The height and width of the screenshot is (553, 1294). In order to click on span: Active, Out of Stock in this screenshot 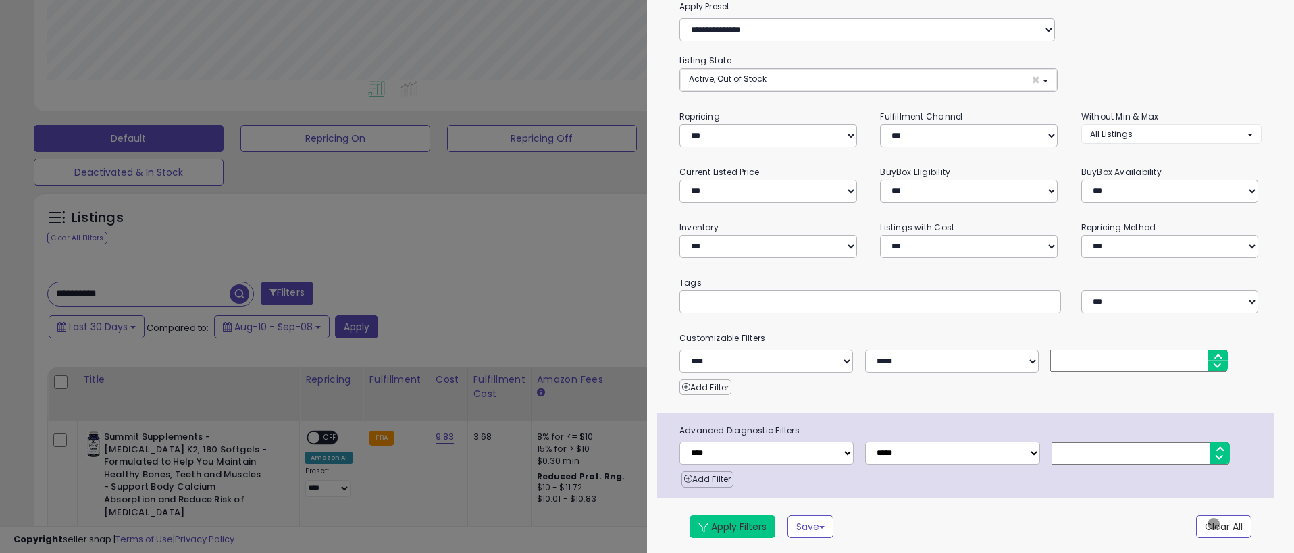, I will do `click(727, 78)`.